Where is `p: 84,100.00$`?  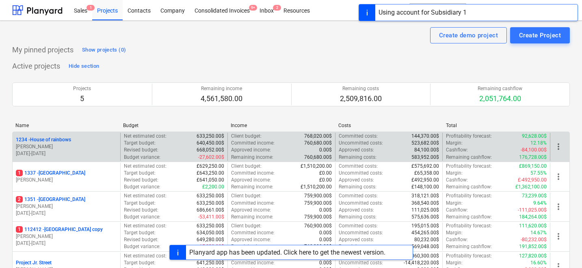 p: 84,100.00$ is located at coordinates (427, 150).